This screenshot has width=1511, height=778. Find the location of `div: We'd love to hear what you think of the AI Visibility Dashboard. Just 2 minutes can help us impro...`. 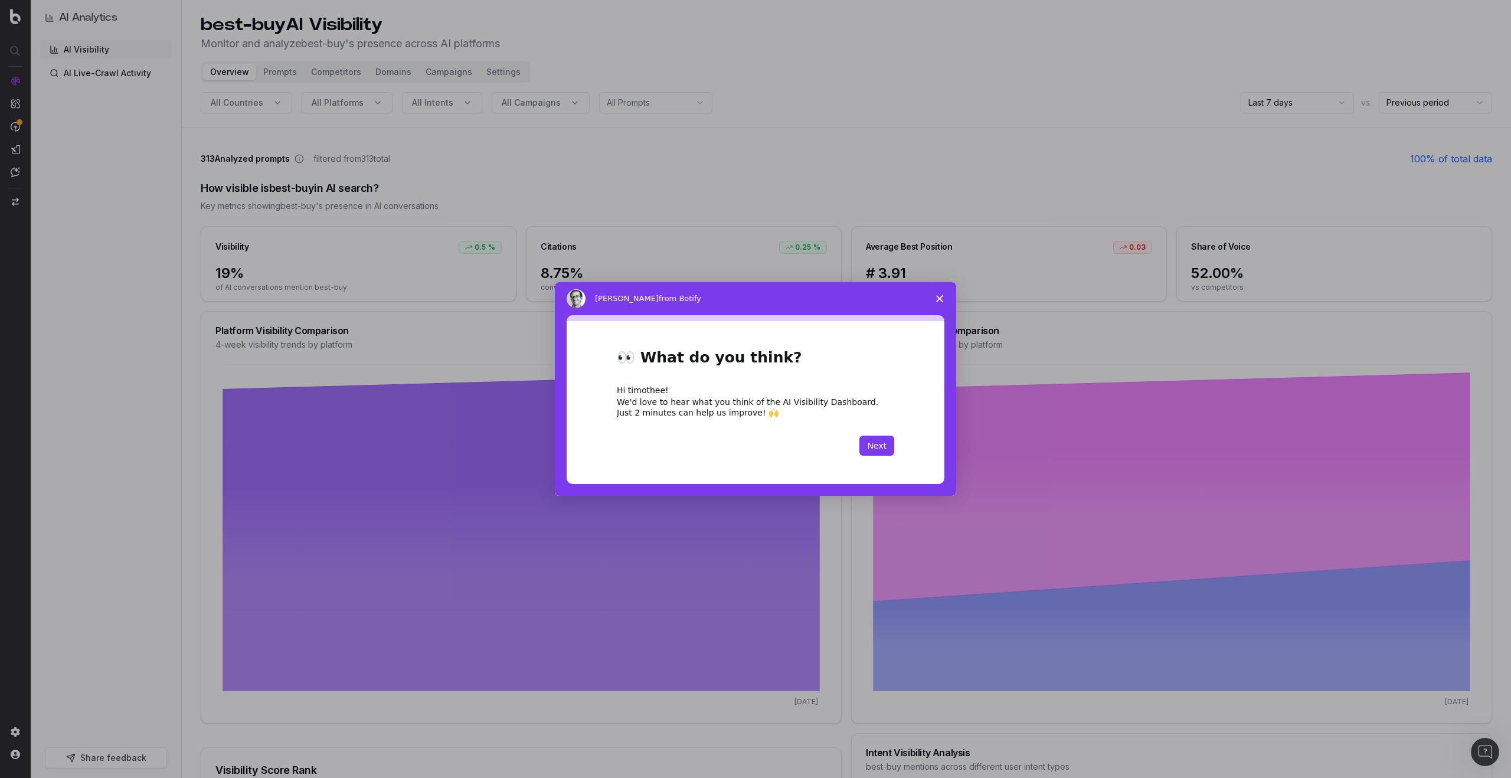

div: We'd love to hear what you think of the AI Visibility Dashboard. Just 2 minutes can help us impro... is located at coordinates (755, 407).